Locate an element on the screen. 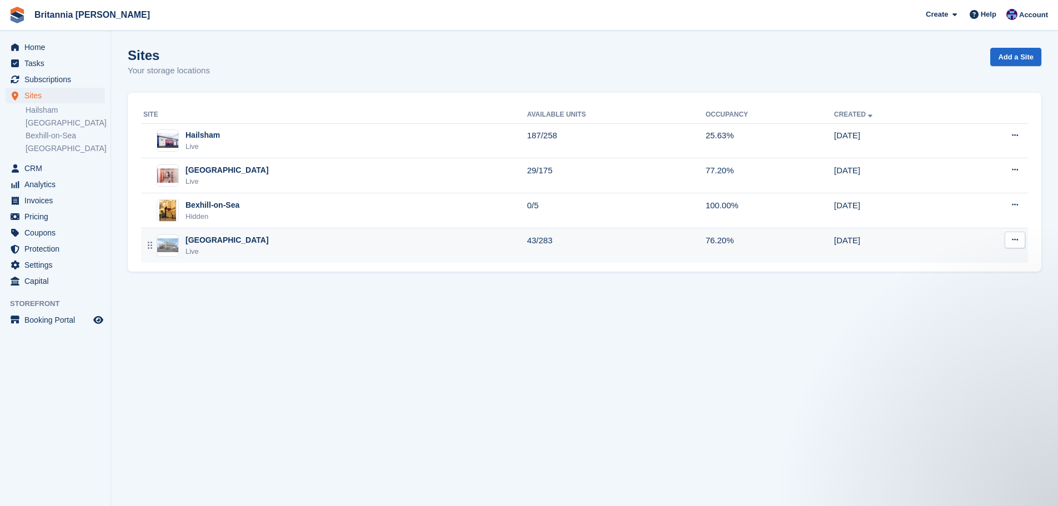 This screenshot has width=1058, height=506. td: 29/175 is located at coordinates (616, 176).